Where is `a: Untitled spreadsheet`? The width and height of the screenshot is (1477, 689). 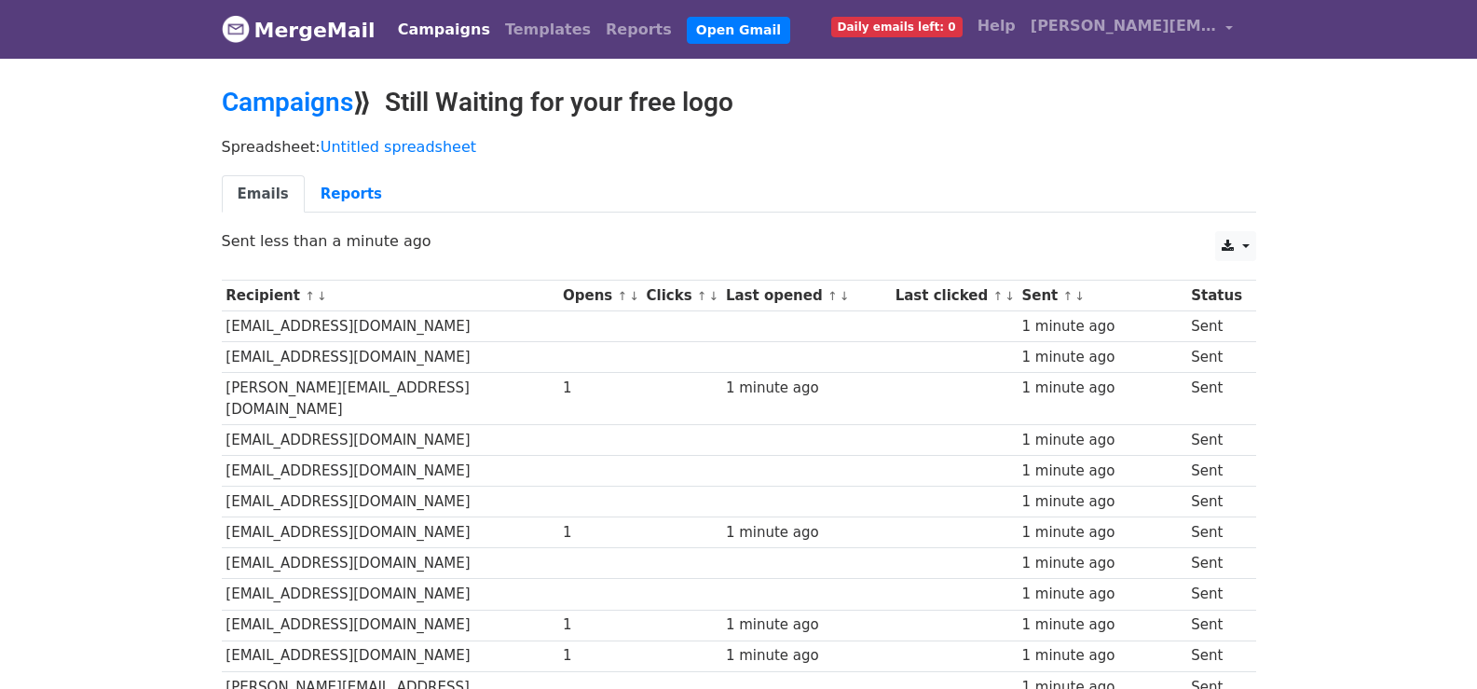
a: Untitled spreadsheet is located at coordinates (398, 146).